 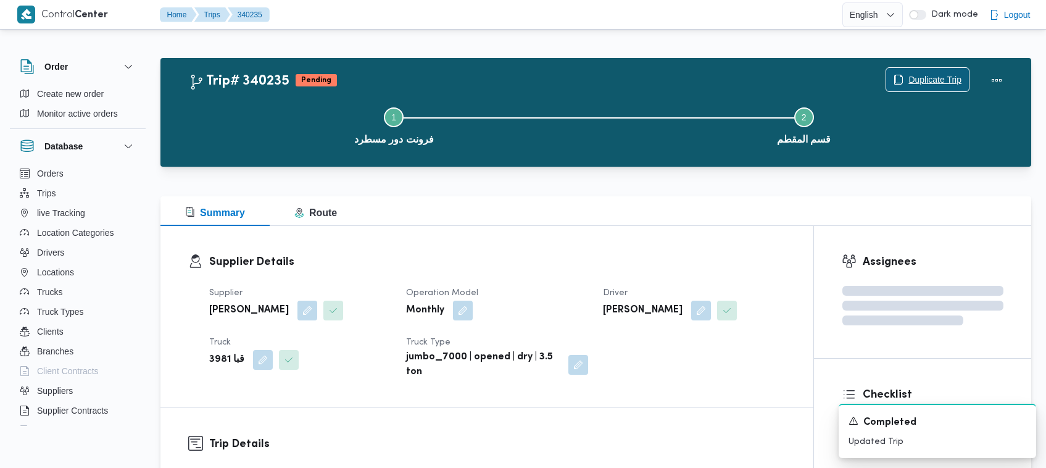 I want to click on button: Order, so click(x=78, y=67).